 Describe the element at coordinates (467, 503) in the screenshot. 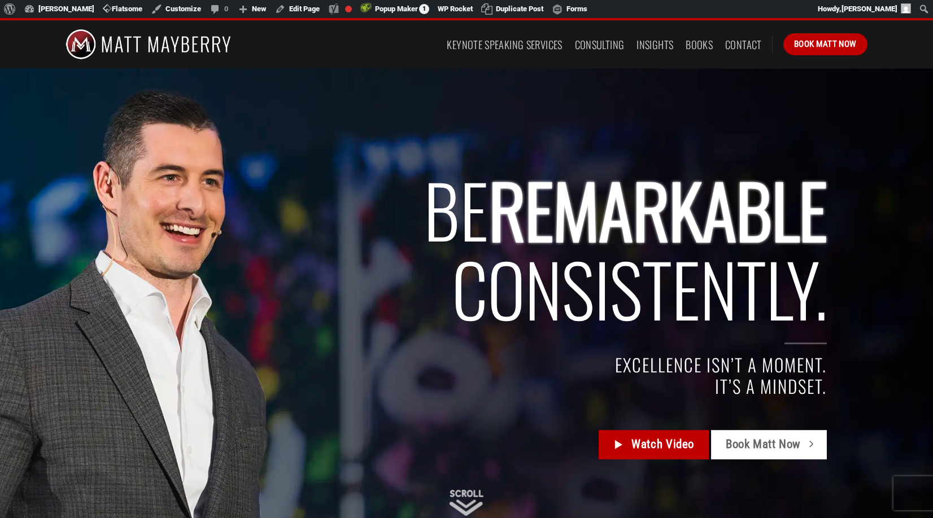

I see `img: Scroll Down` at that location.